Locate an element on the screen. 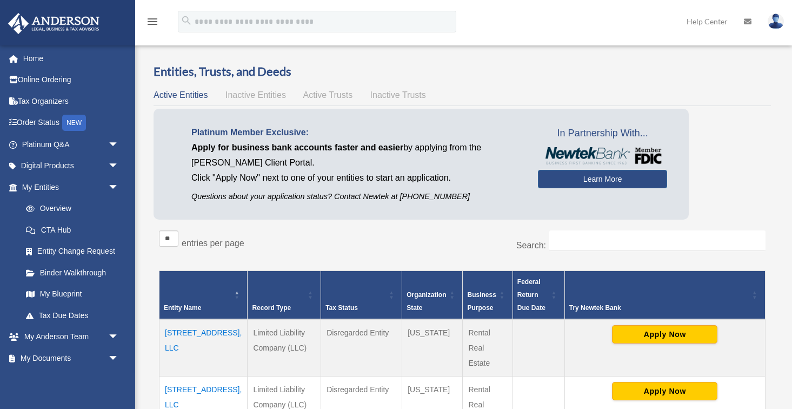 The image size is (792, 409). a: Platinum Q&Aarrow_drop_down is located at coordinates (71, 144).